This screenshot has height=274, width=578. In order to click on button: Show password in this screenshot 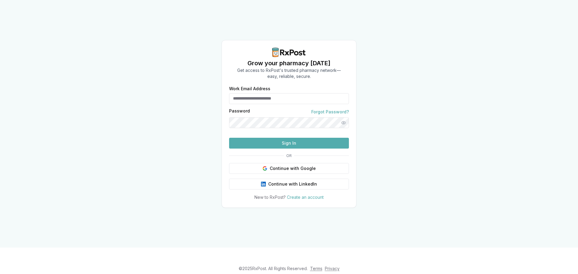, I will do `click(343, 123)`.